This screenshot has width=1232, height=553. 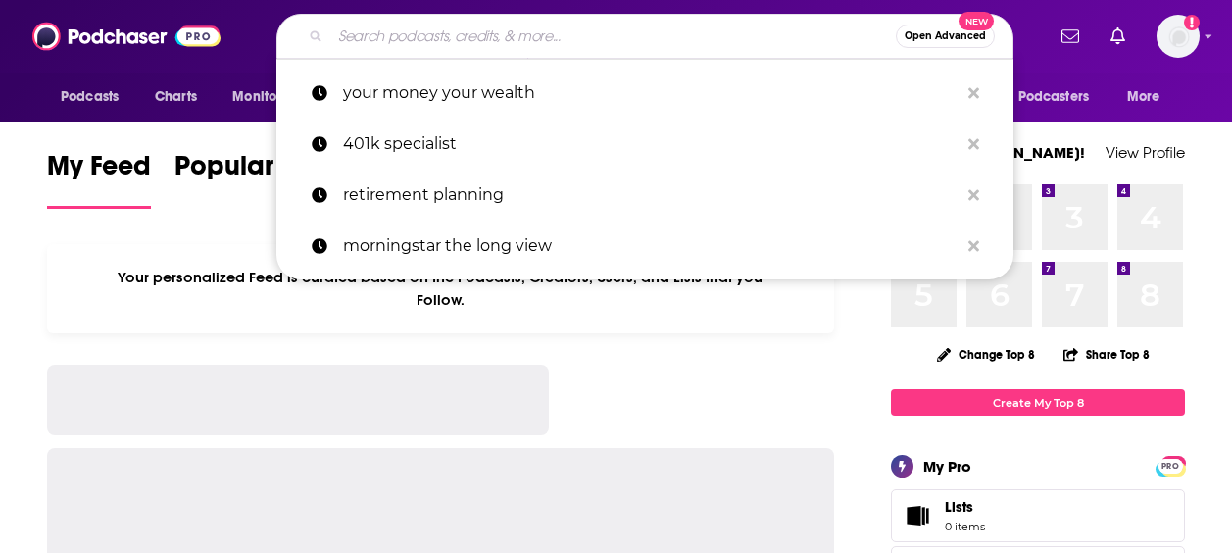 What do you see at coordinates (1042, 97) in the screenshot?
I see `span: For Podcasters` at bounding box center [1042, 97].